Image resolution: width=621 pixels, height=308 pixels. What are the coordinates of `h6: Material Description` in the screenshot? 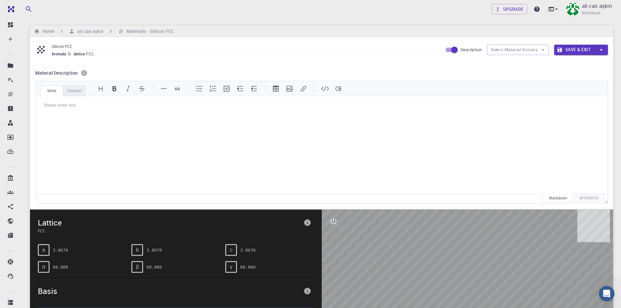 It's located at (56, 73).